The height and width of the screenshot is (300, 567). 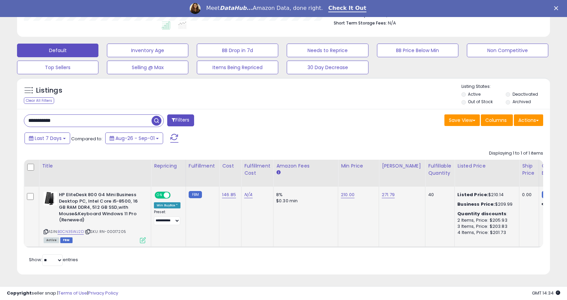 I want to click on button: Filters, so click(x=180, y=120).